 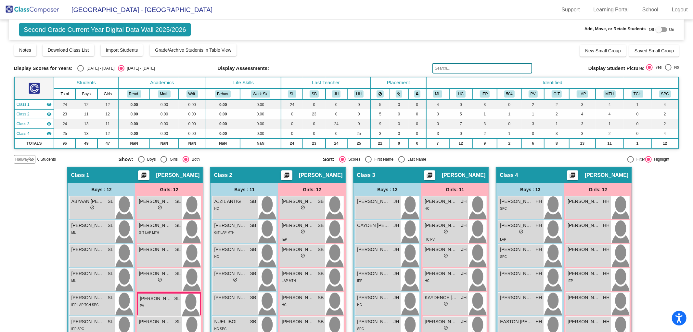 I want to click on button: PV, so click(x=533, y=94).